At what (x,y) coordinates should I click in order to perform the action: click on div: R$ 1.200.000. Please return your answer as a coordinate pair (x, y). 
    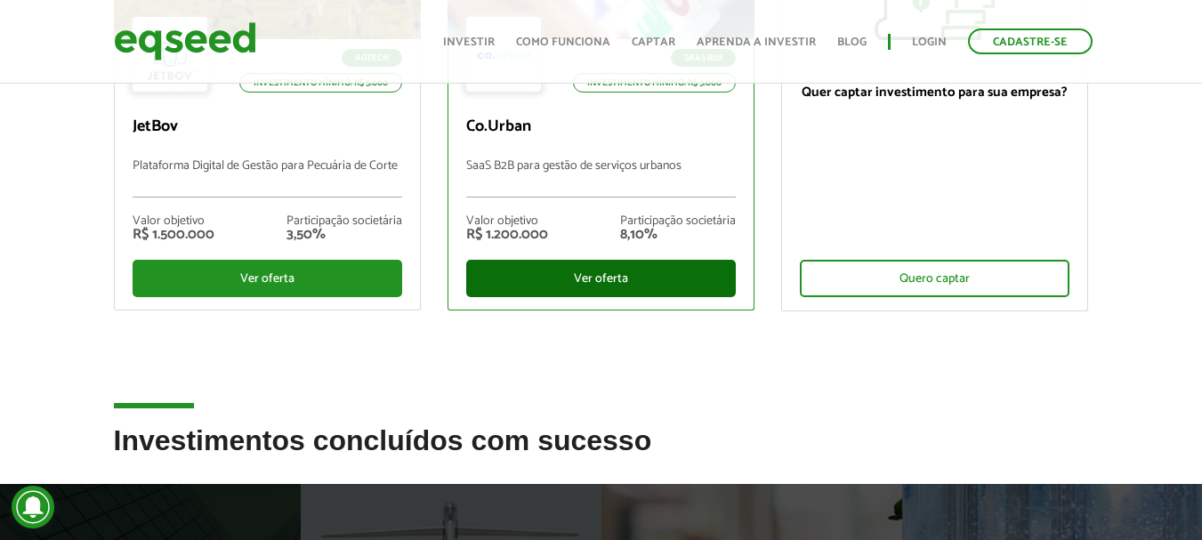
    Looking at the image, I should click on (507, 235).